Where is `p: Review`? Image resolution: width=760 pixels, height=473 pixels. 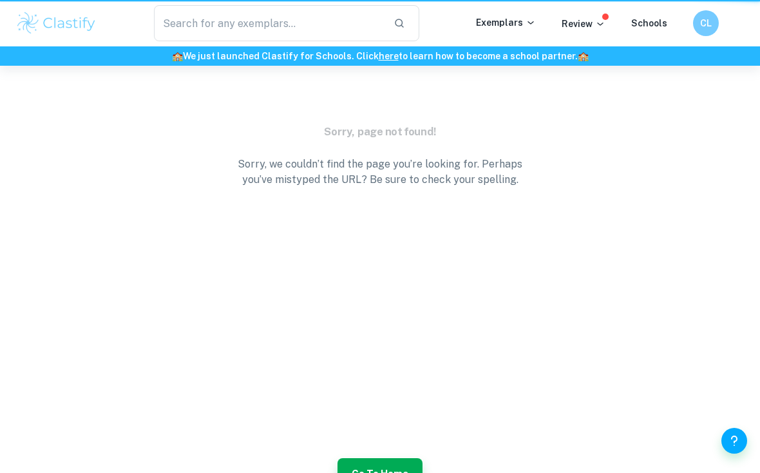
p: Review is located at coordinates (584, 24).